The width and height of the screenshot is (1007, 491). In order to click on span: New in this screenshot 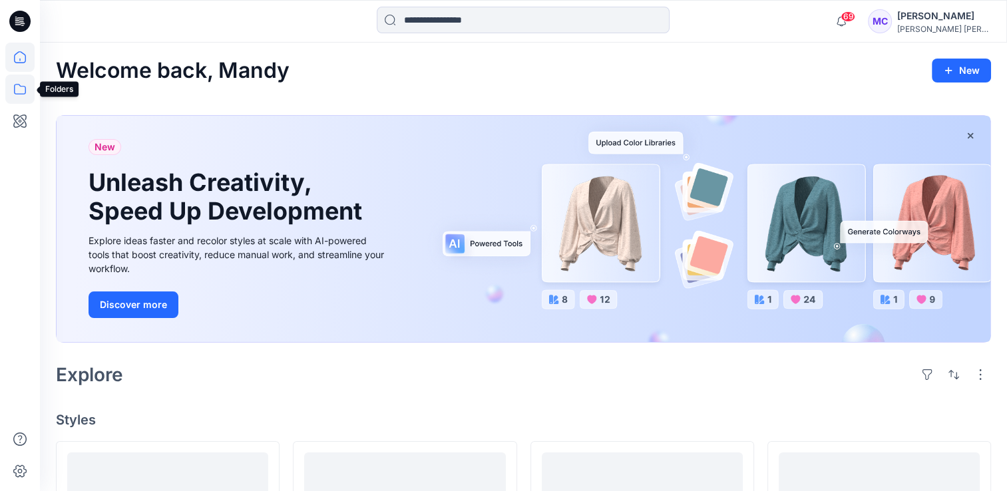, I will do `click(105, 147)`.